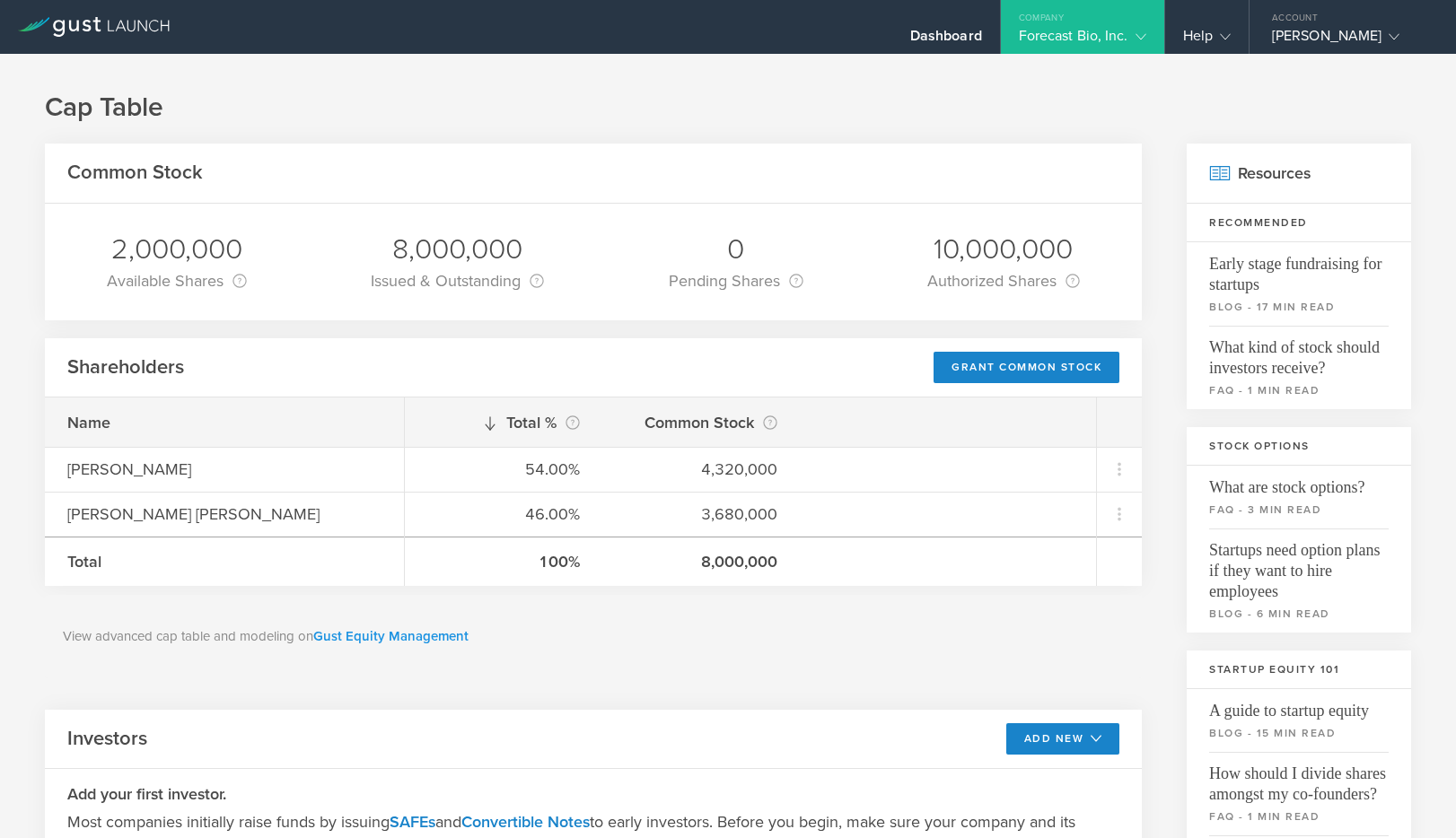 Image resolution: width=1456 pixels, height=838 pixels. What do you see at coordinates (736, 250) in the screenshot?
I see `div: 0` at bounding box center [736, 250].